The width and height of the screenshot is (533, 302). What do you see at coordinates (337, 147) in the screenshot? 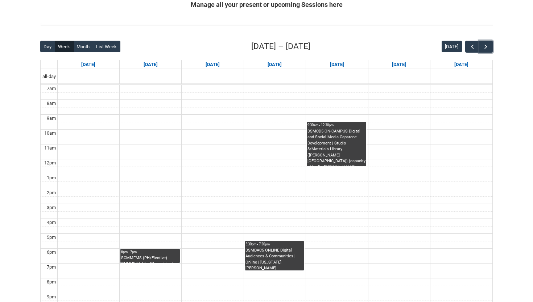
I see `div: DSMCD5 ON-CAMPUS Digital and Social Media Capstone Development | Studio 8/Materials Library ([PER...` at bounding box center [337, 147].